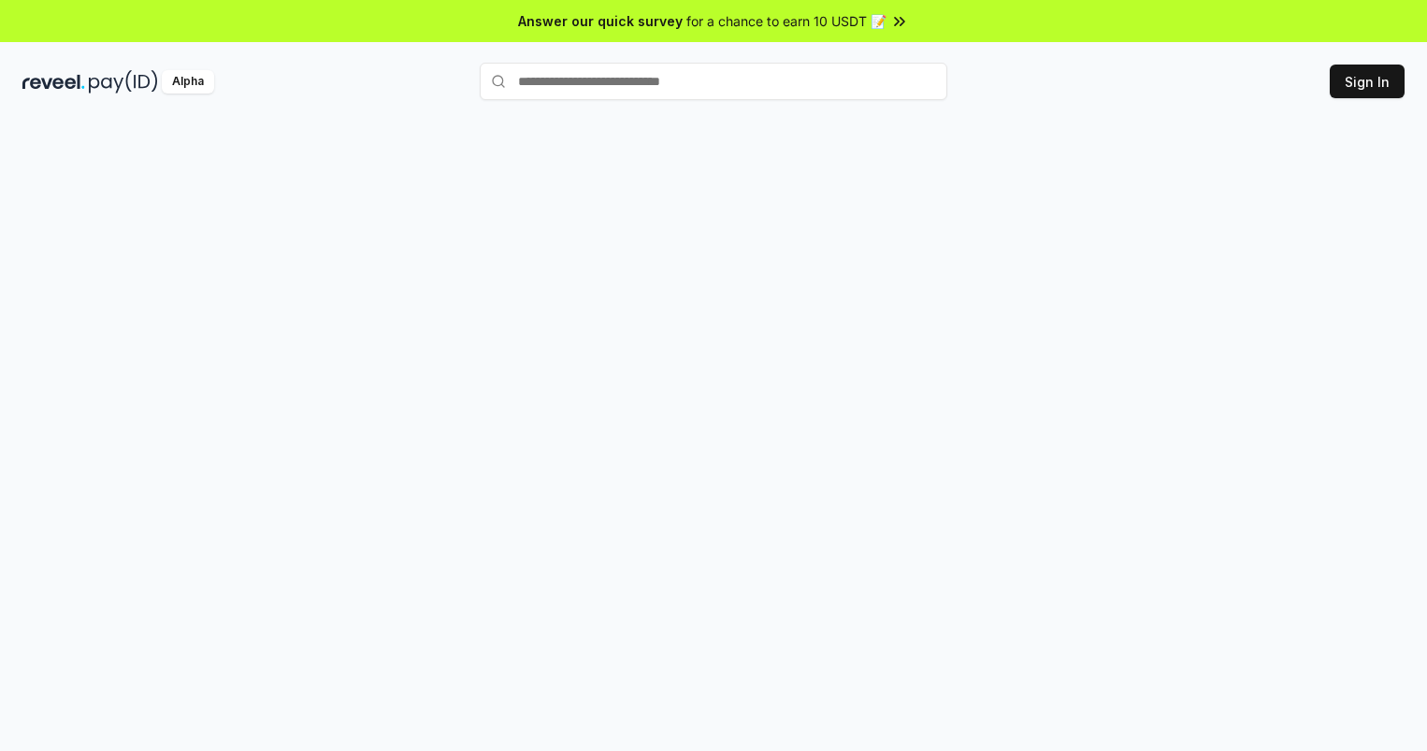  What do you see at coordinates (787, 21) in the screenshot?
I see `span: for a chance to earn 10 USDT 📝` at bounding box center [787, 21].